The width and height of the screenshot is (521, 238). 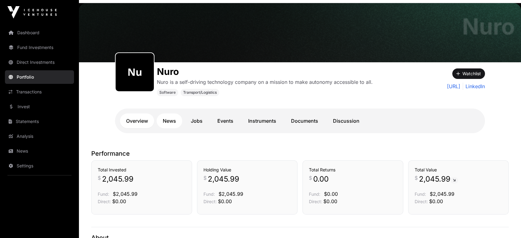 What do you see at coordinates (39, 77) in the screenshot?
I see `a: Portfolio` at bounding box center [39, 77].